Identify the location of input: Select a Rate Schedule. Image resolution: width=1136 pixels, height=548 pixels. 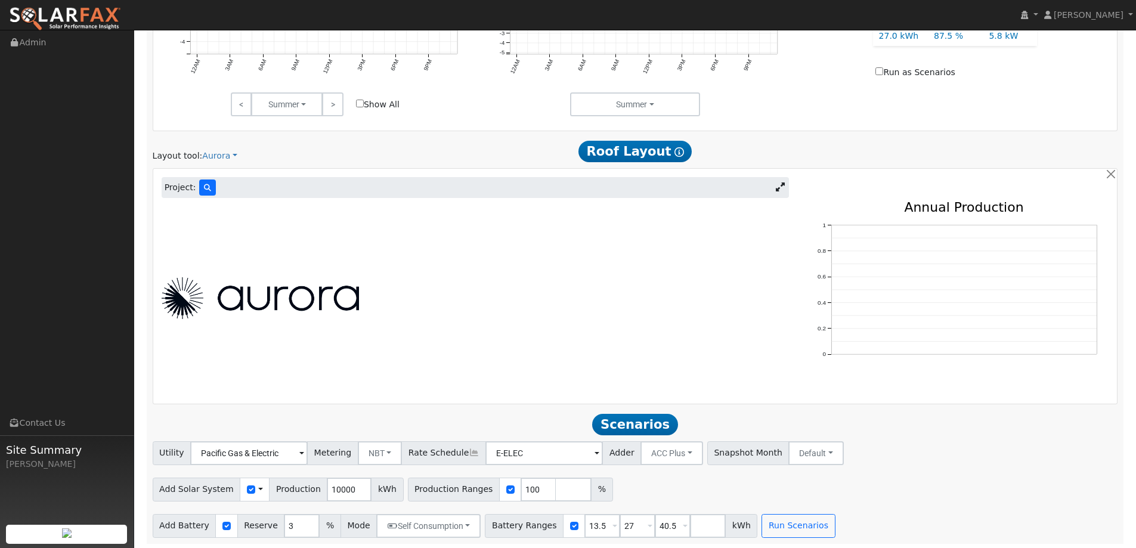
(544, 453).